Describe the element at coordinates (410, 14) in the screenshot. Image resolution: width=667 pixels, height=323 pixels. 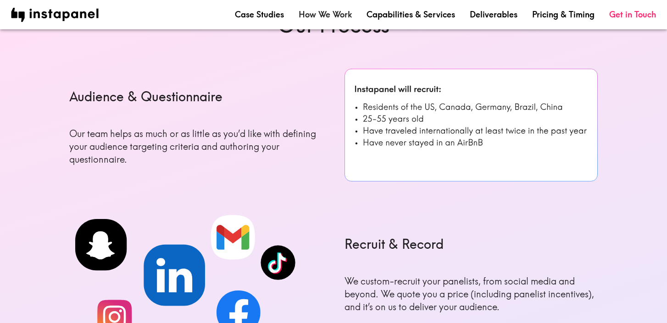
I see `a: Capabilities & Services` at that location.